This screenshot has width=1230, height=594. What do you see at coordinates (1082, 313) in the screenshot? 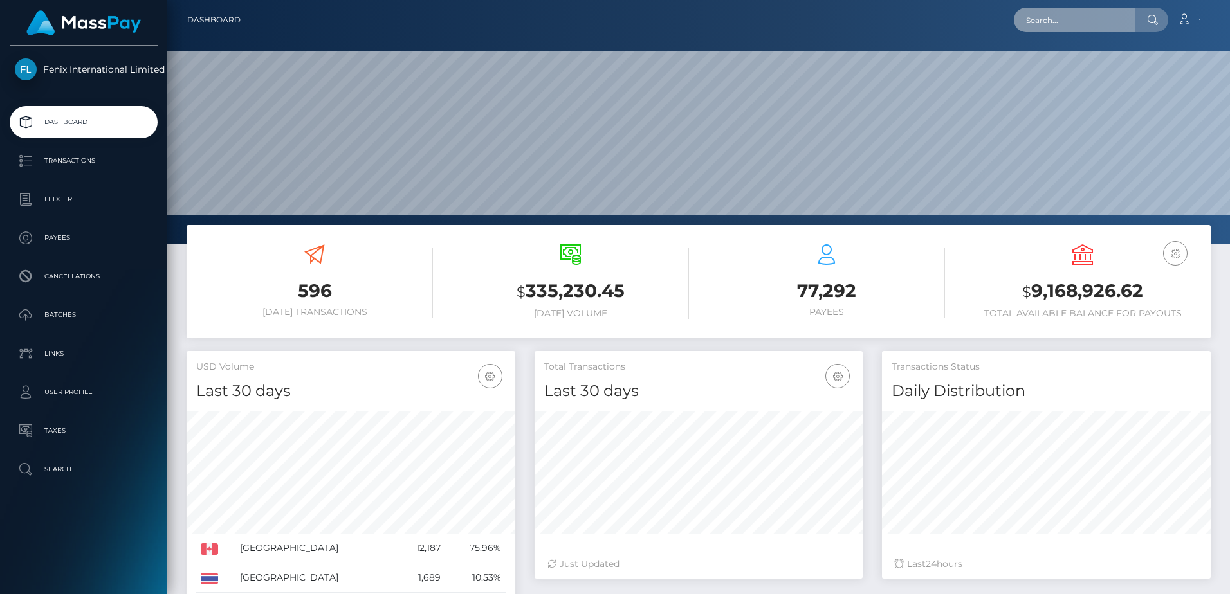
I see `h6: Total Available Balance for Payouts` at bounding box center [1082, 313].